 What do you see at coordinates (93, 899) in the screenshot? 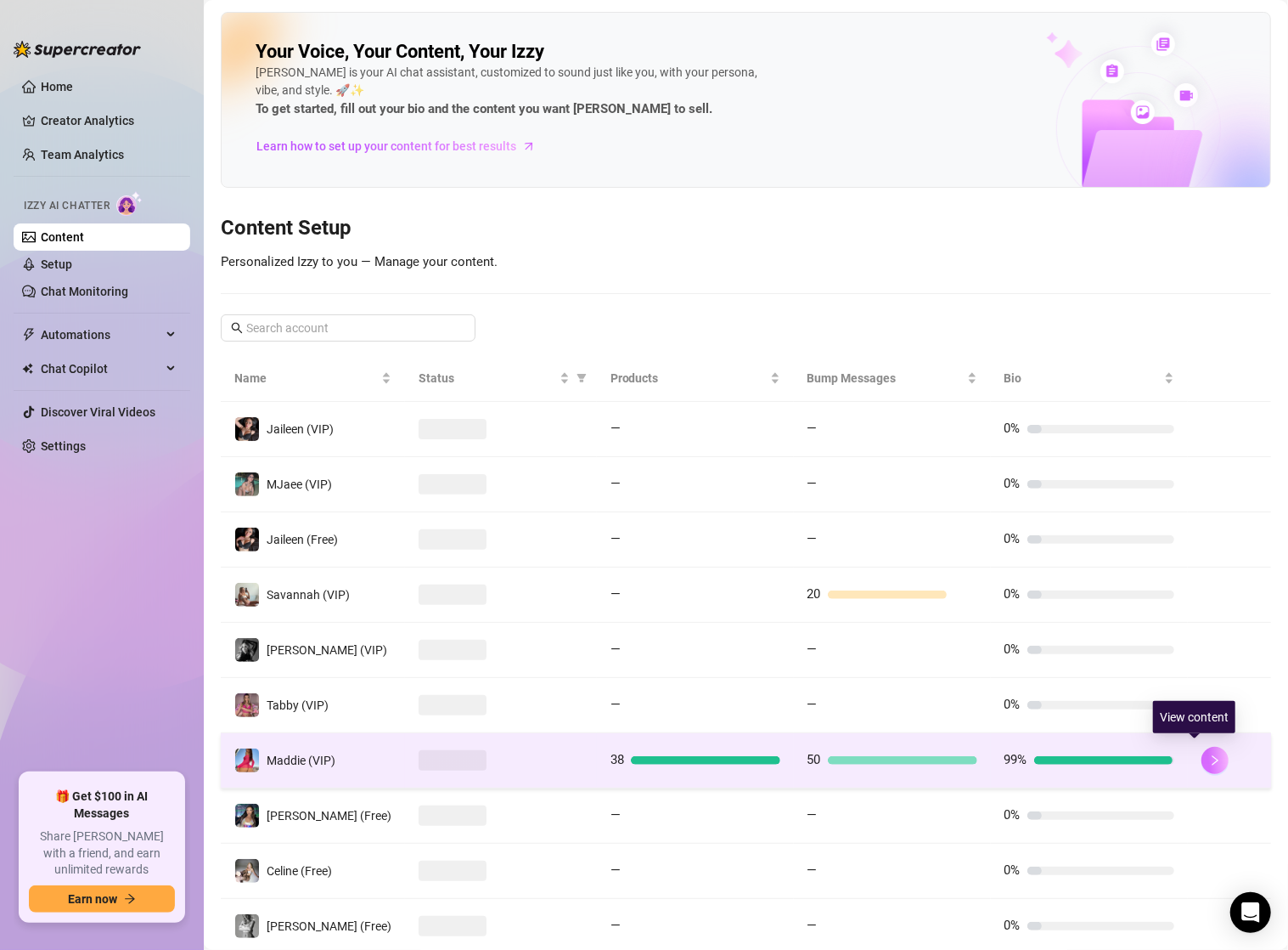
I see `span: Earn now` at bounding box center [93, 899].